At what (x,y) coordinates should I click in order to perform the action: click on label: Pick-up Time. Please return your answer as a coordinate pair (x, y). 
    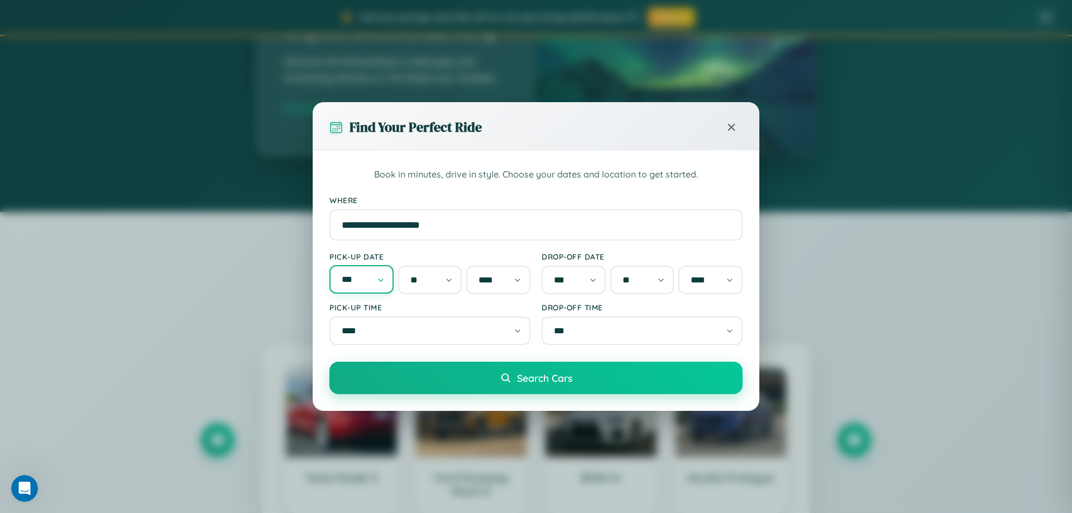
    Looking at the image, I should click on (430, 307).